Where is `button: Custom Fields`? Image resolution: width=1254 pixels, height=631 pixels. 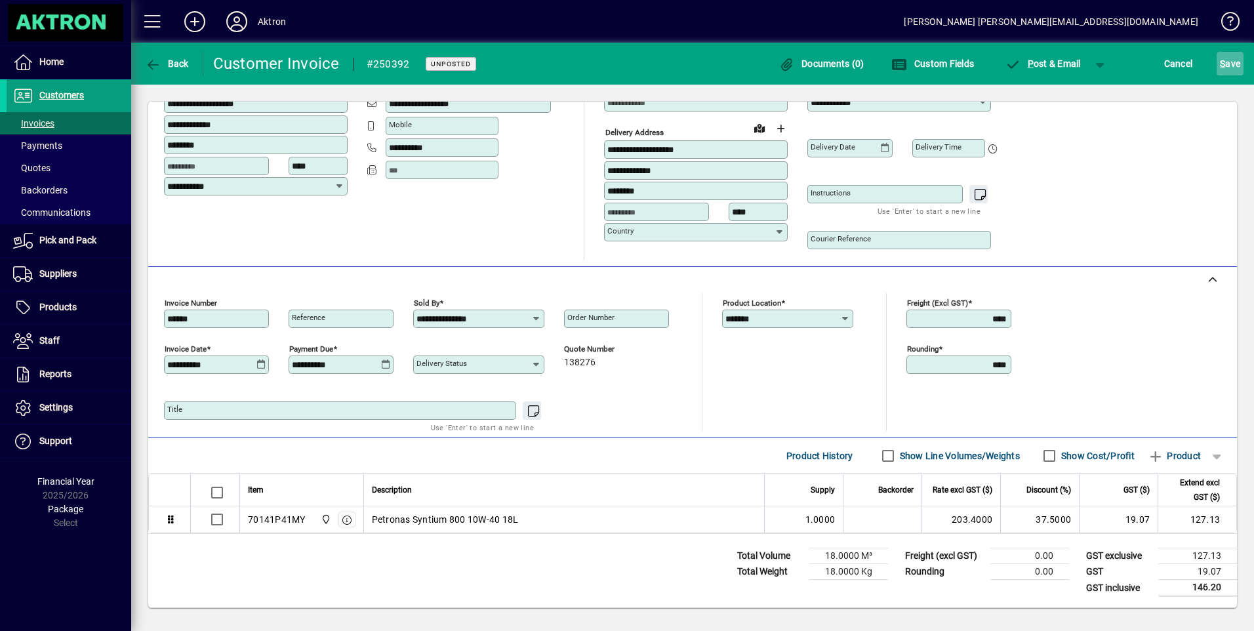
button: Custom Fields is located at coordinates (933, 64).